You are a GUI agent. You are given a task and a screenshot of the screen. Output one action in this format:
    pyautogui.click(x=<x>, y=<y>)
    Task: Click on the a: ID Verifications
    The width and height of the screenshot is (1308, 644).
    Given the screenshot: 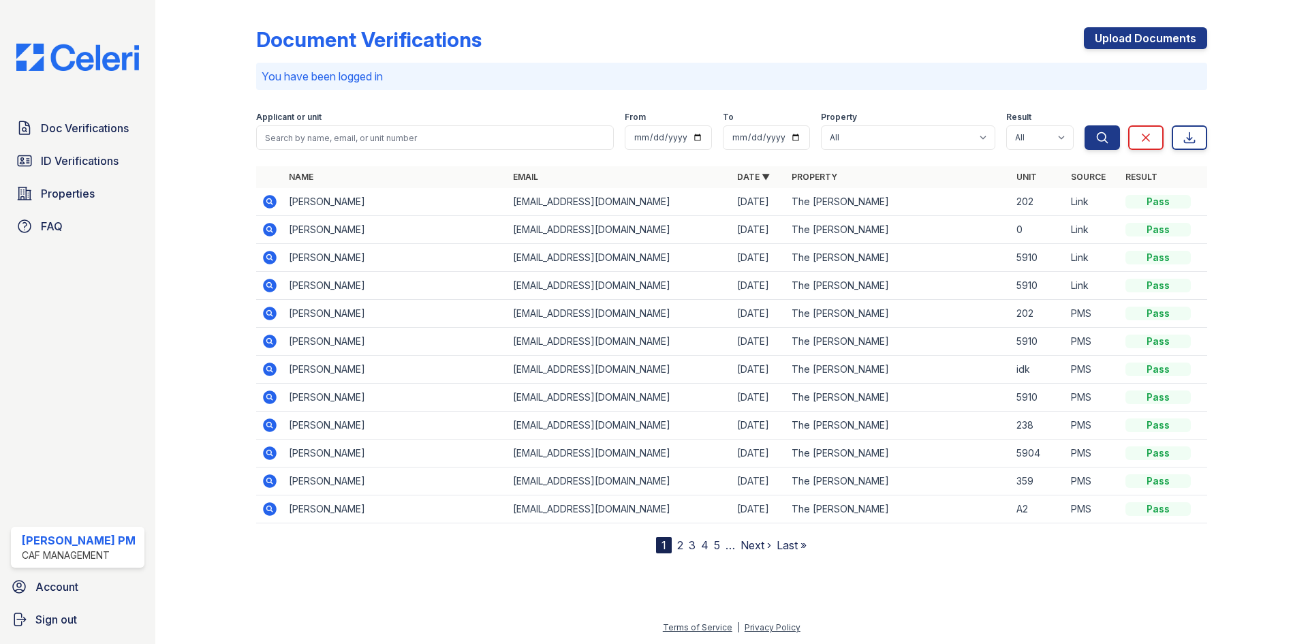 What is the action you would take?
    pyautogui.click(x=78, y=161)
    